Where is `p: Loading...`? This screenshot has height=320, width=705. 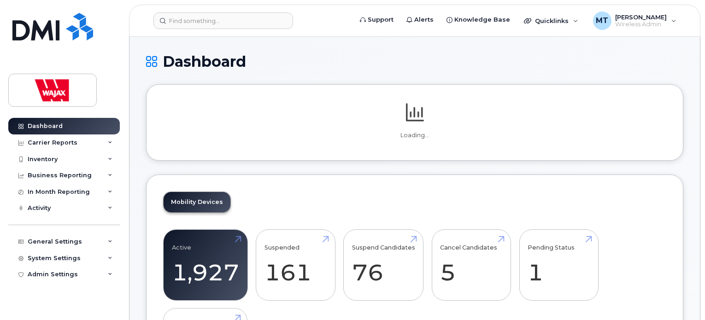
p: Loading... is located at coordinates (415, 135).